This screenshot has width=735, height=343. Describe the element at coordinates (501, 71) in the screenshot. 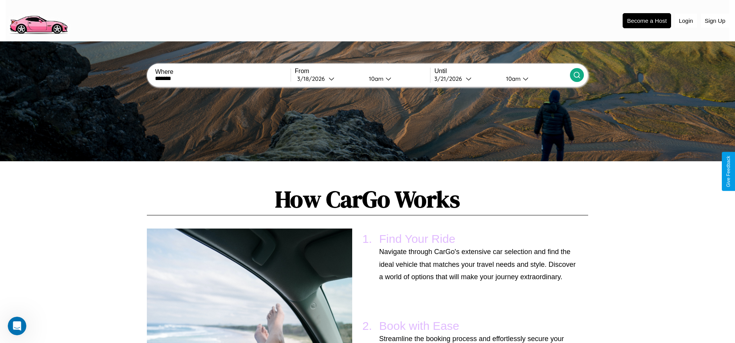

I see `label: Until` at that location.